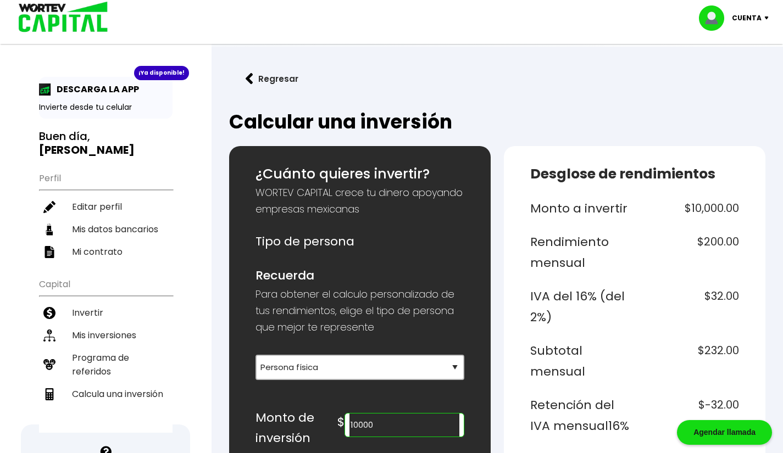 The height and width of the screenshot is (453, 783). I want to click on li: Programa de referidos, so click(105, 365).